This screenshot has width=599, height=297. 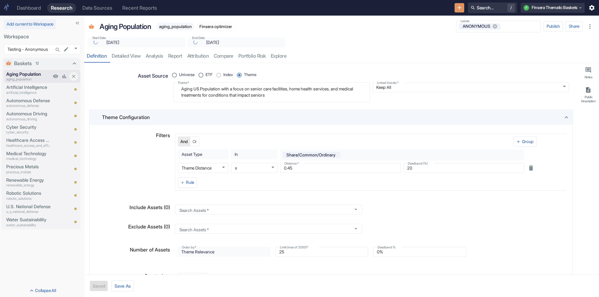 I want to click on a: Precious Metalsprecious_metals, so click(x=29, y=169).